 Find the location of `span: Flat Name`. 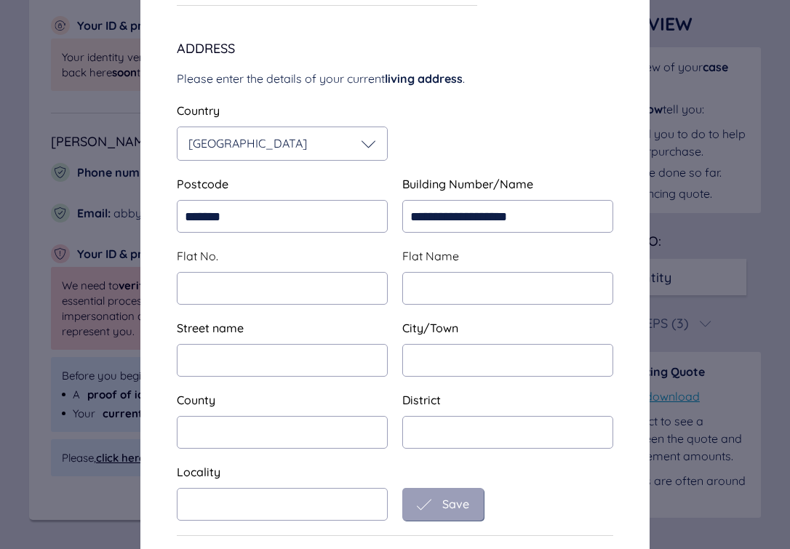

span: Flat Name is located at coordinates (431, 256).